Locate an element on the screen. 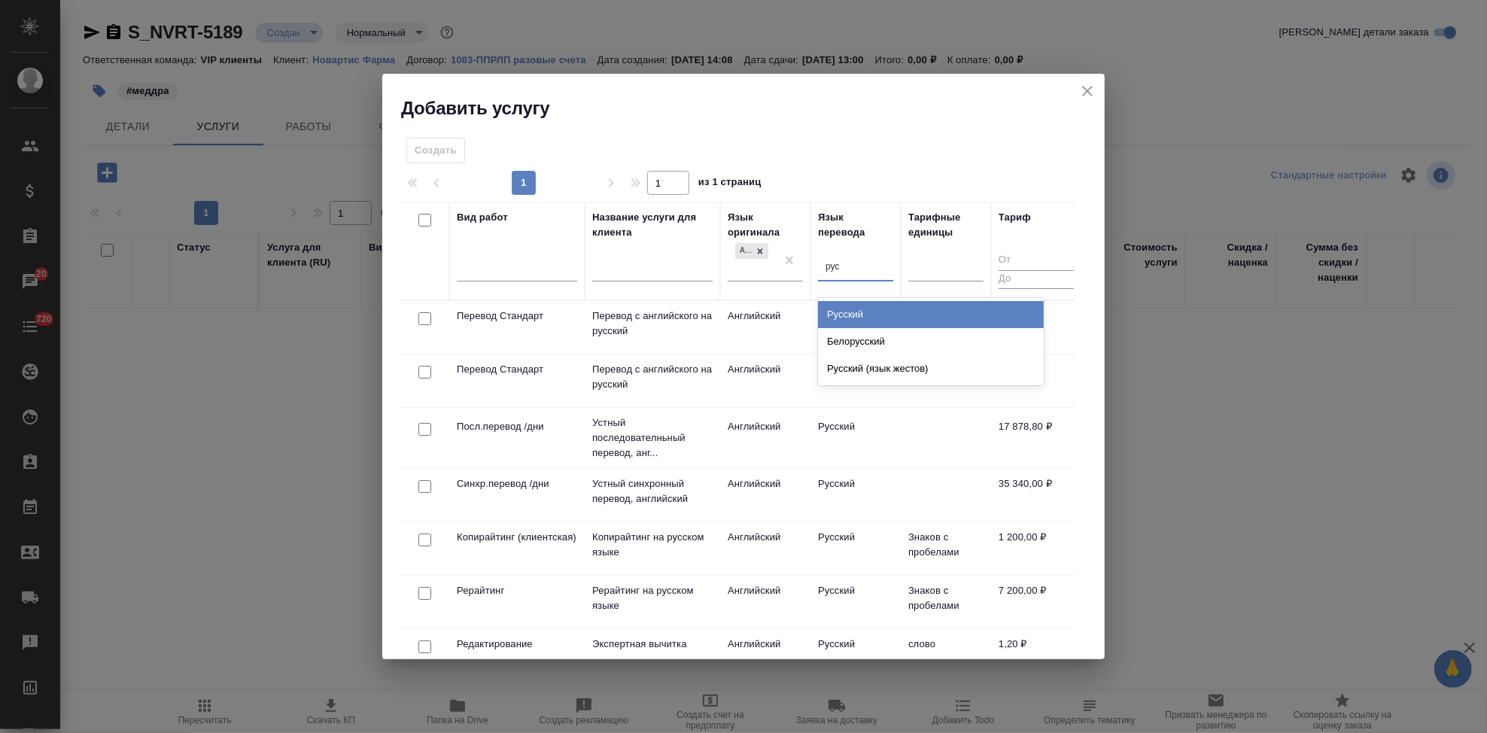 This screenshot has height=733, width=1487. td: 7 200,00 ₽ is located at coordinates (1037, 602).